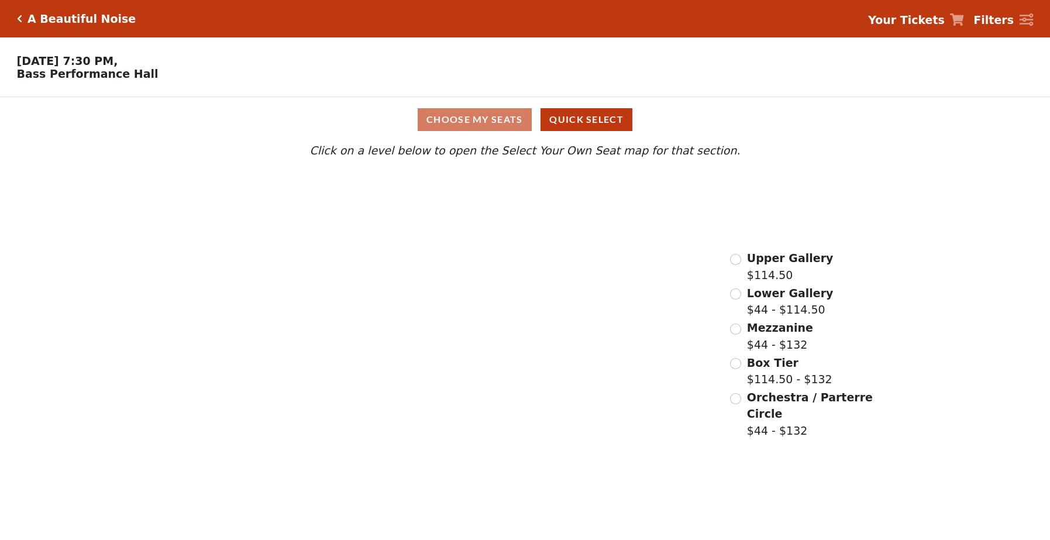  Describe the element at coordinates (790, 301) in the screenshot. I see `label: $44 - $114.50` at that location.